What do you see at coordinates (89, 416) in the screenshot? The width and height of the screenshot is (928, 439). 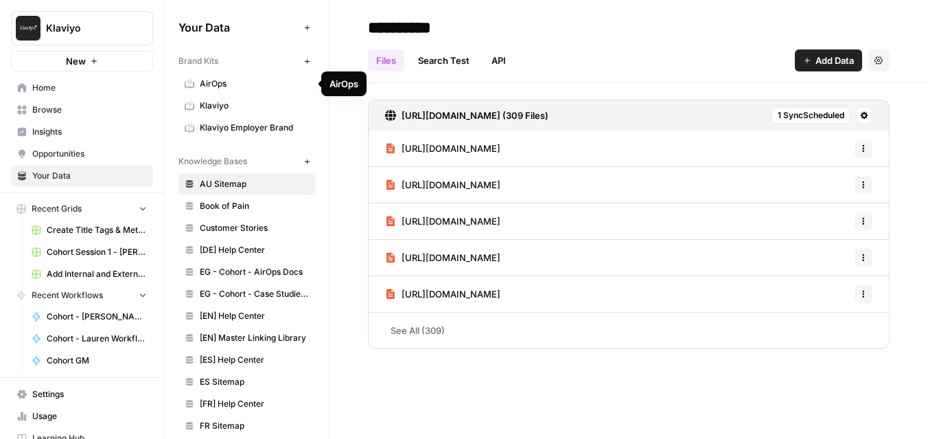 I see `span: Usage` at bounding box center [89, 416].